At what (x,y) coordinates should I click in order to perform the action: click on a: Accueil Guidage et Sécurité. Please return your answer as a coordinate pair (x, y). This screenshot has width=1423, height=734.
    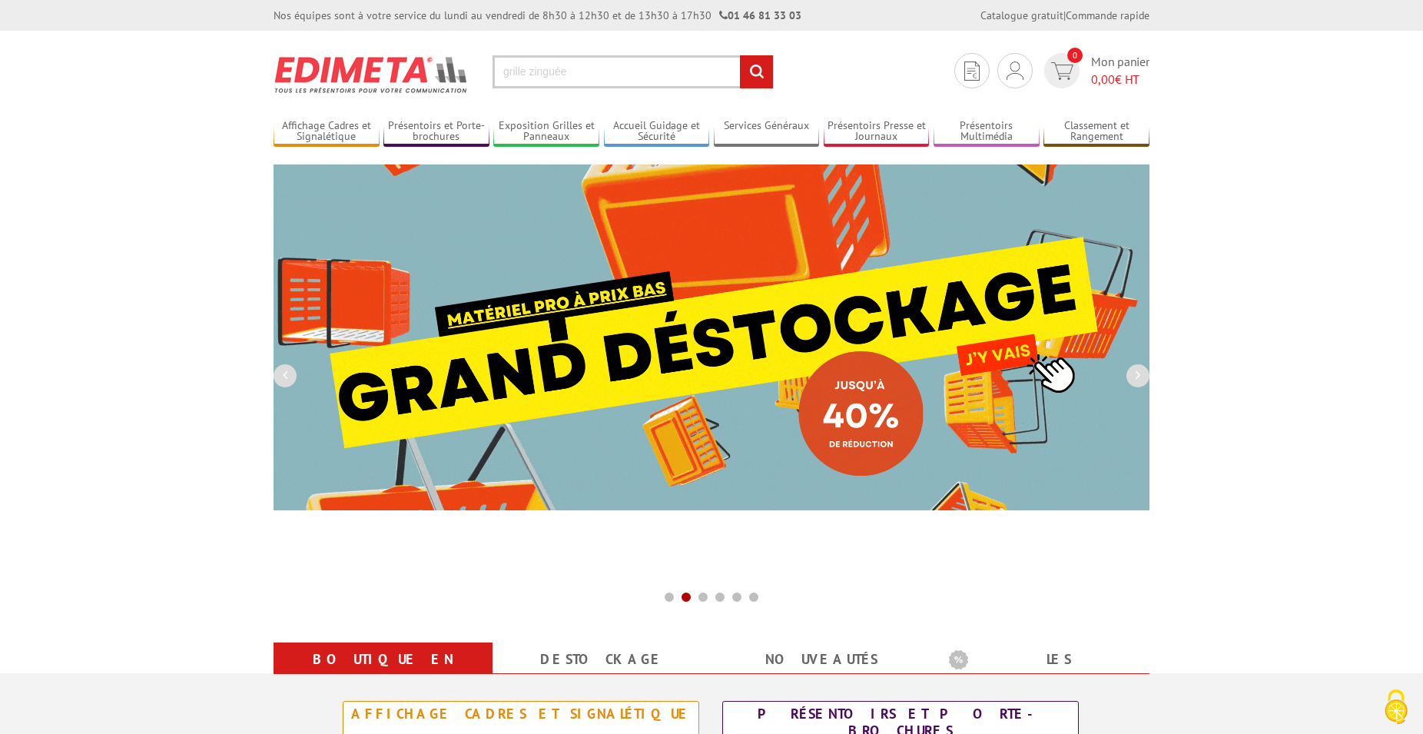
    Looking at the image, I should click on (657, 131).